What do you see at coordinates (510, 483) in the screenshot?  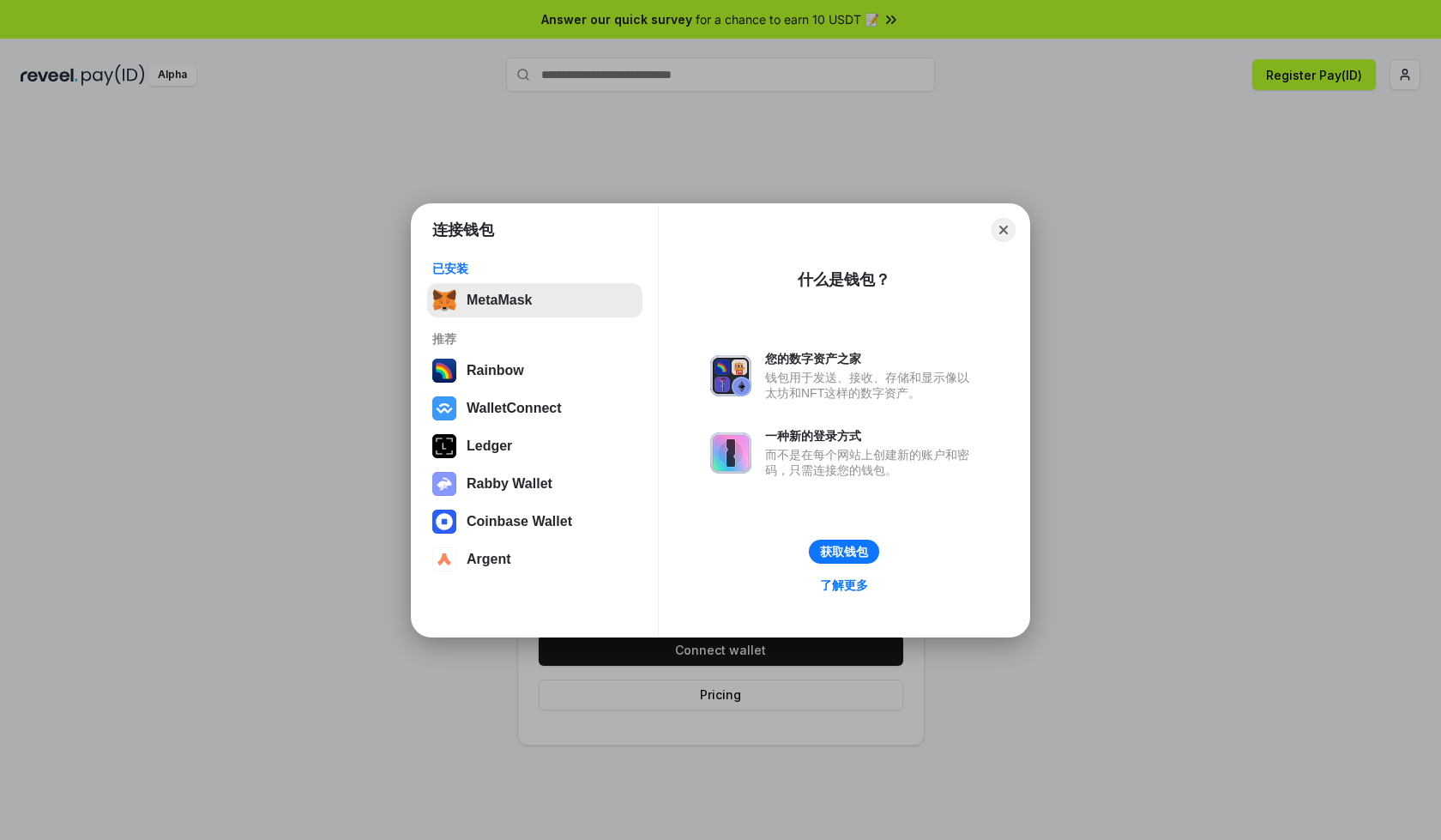 I see `div: Rabby Wallet` at bounding box center [510, 483].